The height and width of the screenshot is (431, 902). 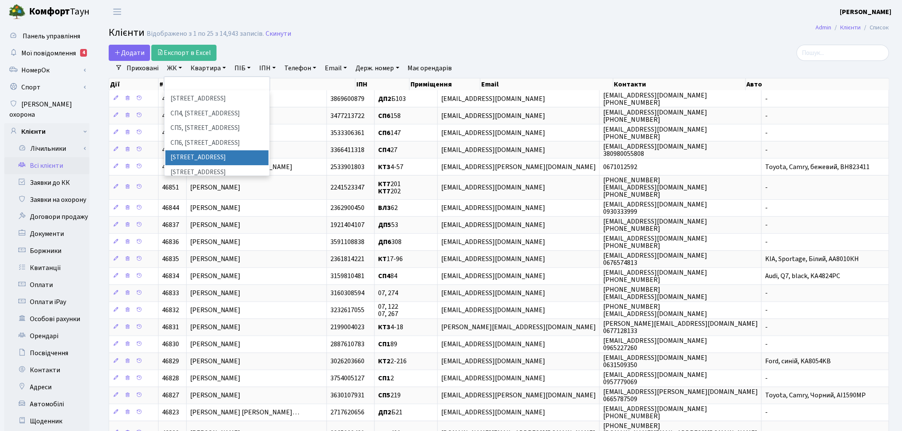 What do you see at coordinates (170, 225) in the screenshot?
I see `span: 46837` at bounding box center [170, 225].